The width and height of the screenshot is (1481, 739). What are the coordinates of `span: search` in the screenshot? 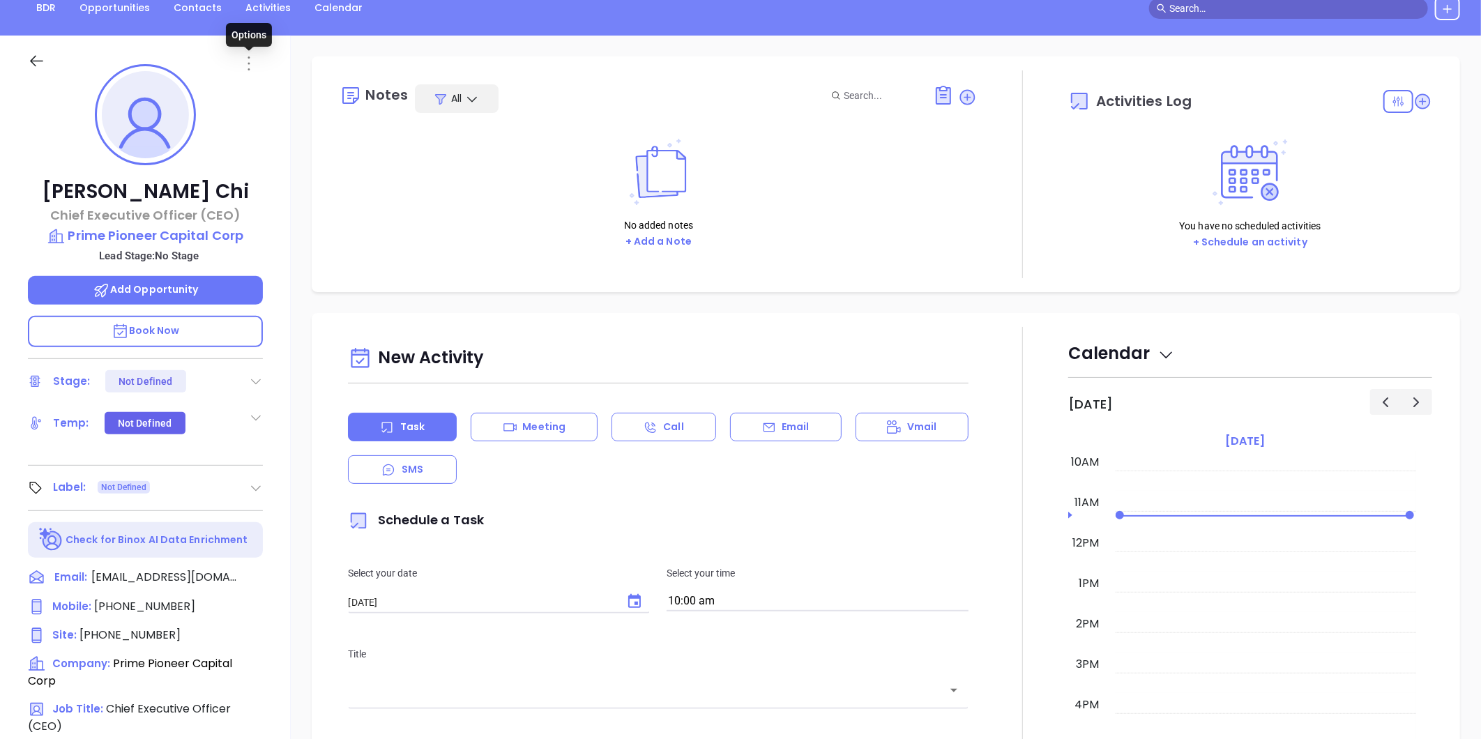 It's located at (1162, 8).